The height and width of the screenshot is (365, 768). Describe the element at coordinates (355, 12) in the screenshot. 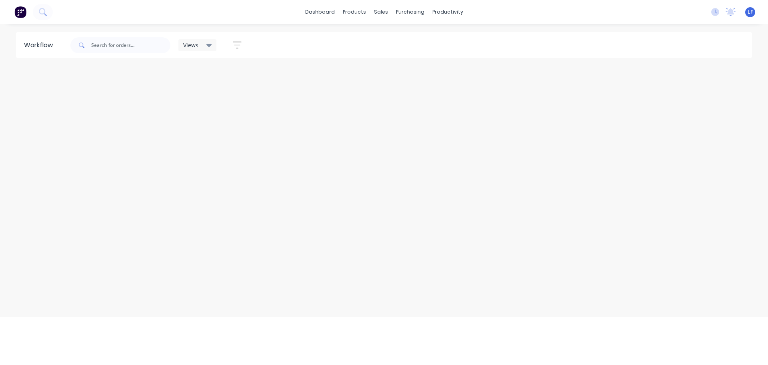

I see `div: products` at that location.